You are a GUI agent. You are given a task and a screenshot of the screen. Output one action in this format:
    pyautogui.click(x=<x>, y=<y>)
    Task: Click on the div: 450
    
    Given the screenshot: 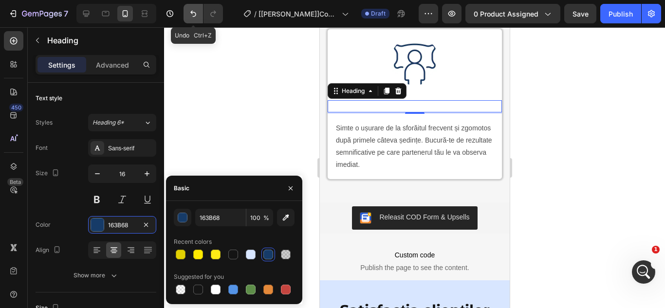 What is the action you would take?
    pyautogui.click(x=16, y=108)
    